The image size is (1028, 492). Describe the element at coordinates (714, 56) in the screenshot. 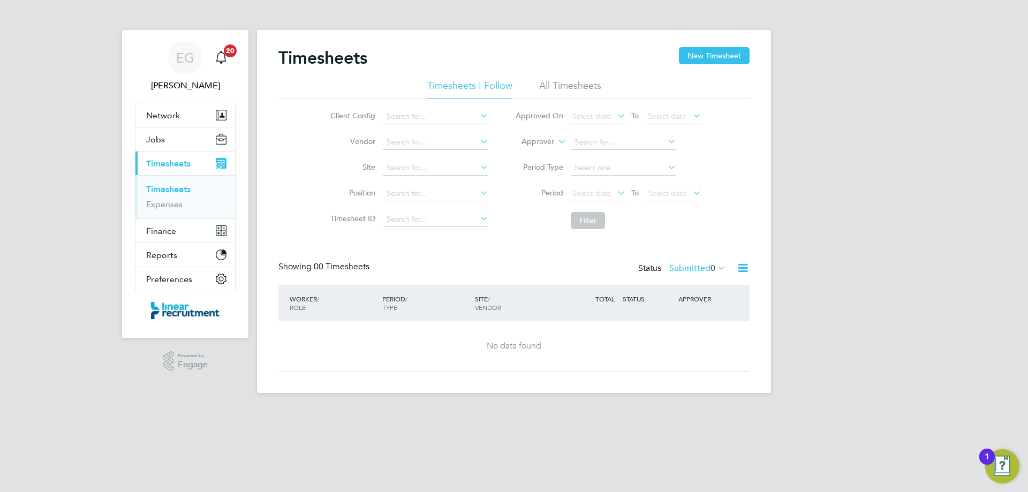

I see `button: New Timesheet` at that location.